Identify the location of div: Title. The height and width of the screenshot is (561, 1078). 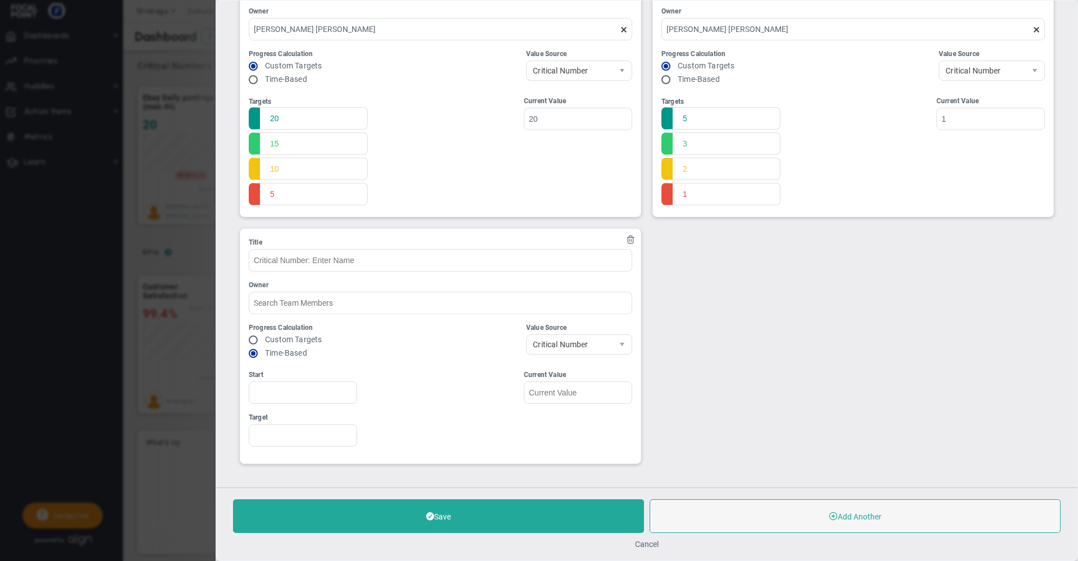
(440, 243).